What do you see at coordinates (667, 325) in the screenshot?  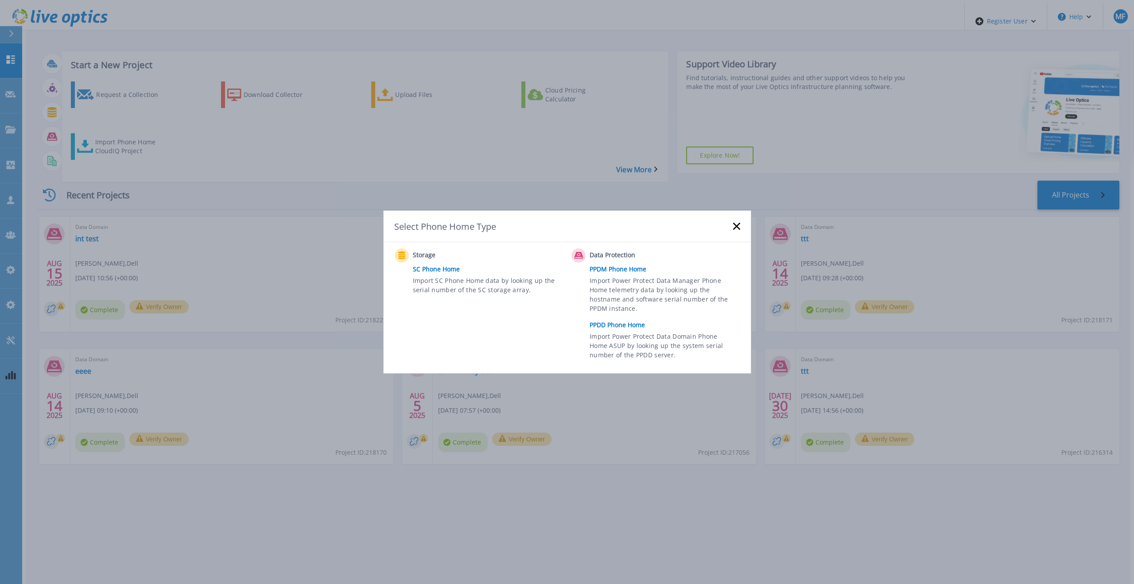 I see `a: PPDD Phone Home` at bounding box center [667, 325].